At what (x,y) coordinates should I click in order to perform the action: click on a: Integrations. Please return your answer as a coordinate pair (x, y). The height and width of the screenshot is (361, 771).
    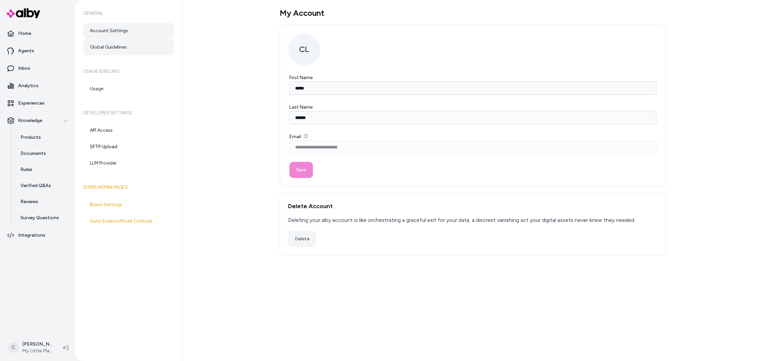
    Looking at the image, I should click on (38, 235).